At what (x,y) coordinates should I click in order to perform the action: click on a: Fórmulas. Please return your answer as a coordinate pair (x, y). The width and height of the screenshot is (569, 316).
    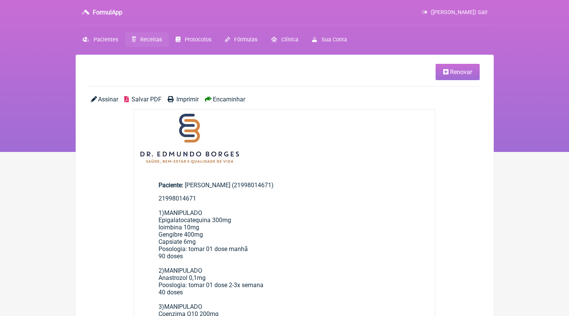
    Looking at the image, I should click on (241, 40).